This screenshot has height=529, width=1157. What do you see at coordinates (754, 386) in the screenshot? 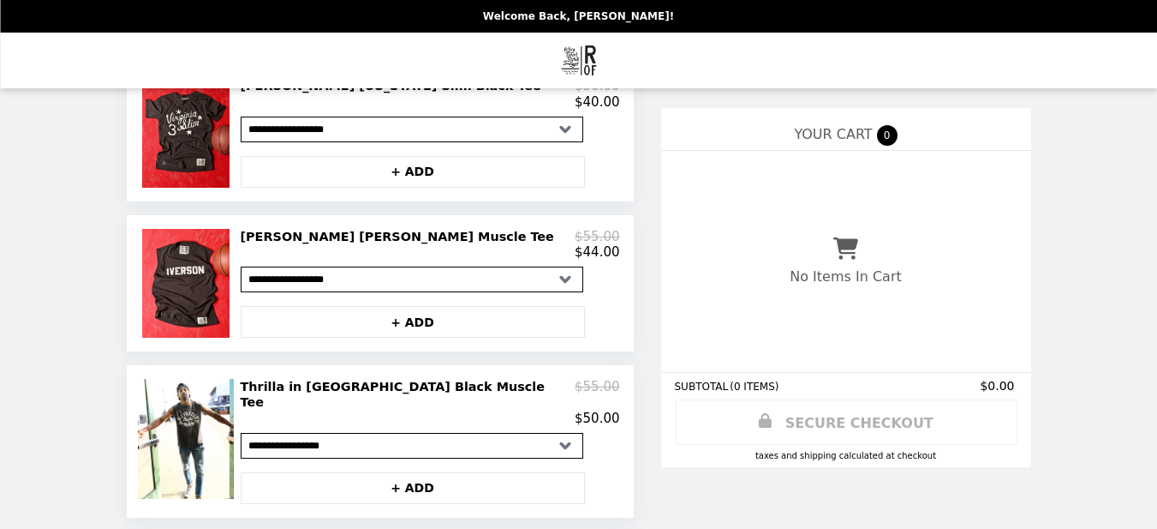
I see `span: ( 0 ITEMS )` at bounding box center [754, 386].